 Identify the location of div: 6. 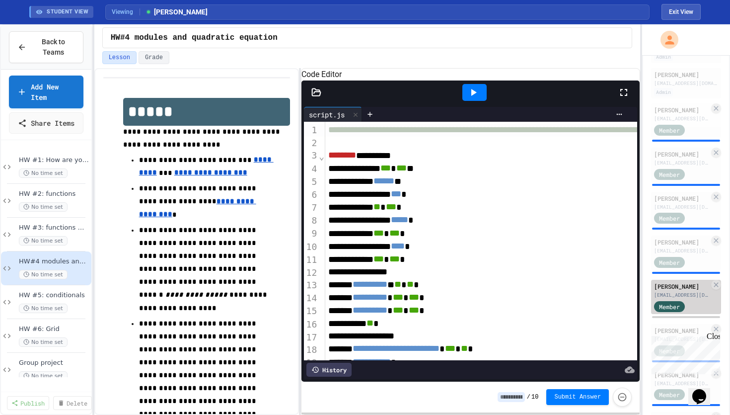
(312, 195).